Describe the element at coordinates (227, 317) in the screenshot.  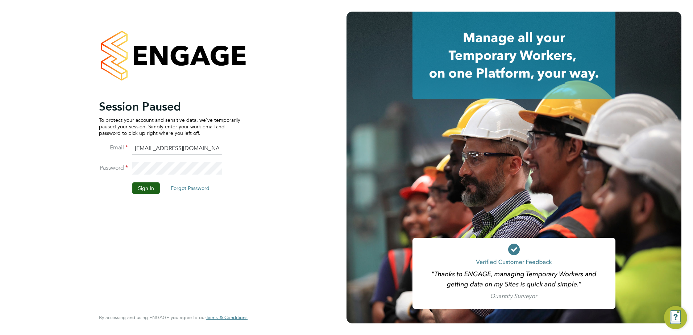
I see `span: Terms & Conditions` at that location.